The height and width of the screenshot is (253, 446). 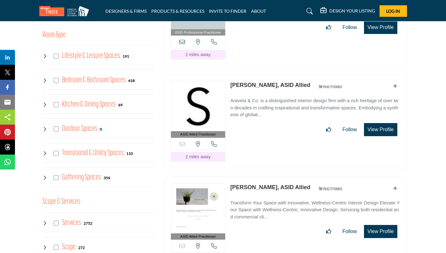 I want to click on div: DESIGN YOUR LISTING, so click(x=348, y=11).